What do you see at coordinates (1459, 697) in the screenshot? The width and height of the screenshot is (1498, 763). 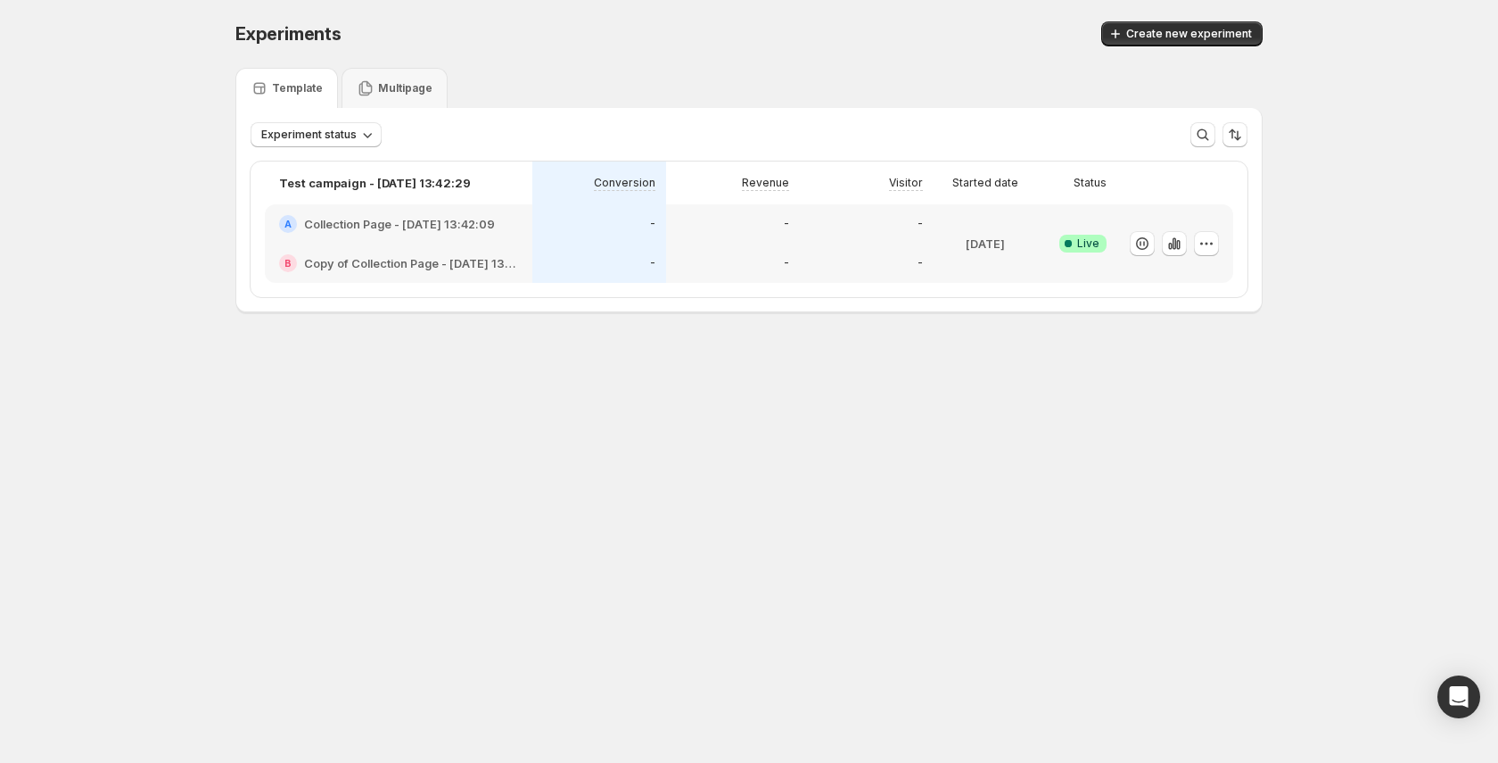 I see `div: Open Intercom Messenger` at bounding box center [1459, 697].